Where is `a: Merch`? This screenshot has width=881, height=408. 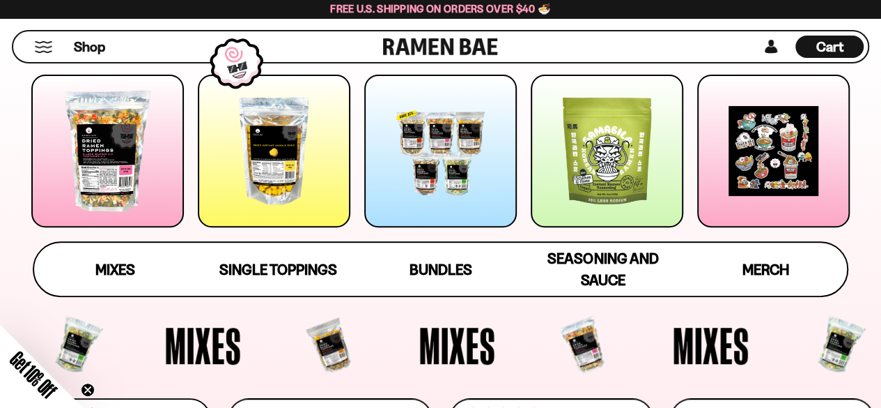
a: Merch is located at coordinates (765, 269).